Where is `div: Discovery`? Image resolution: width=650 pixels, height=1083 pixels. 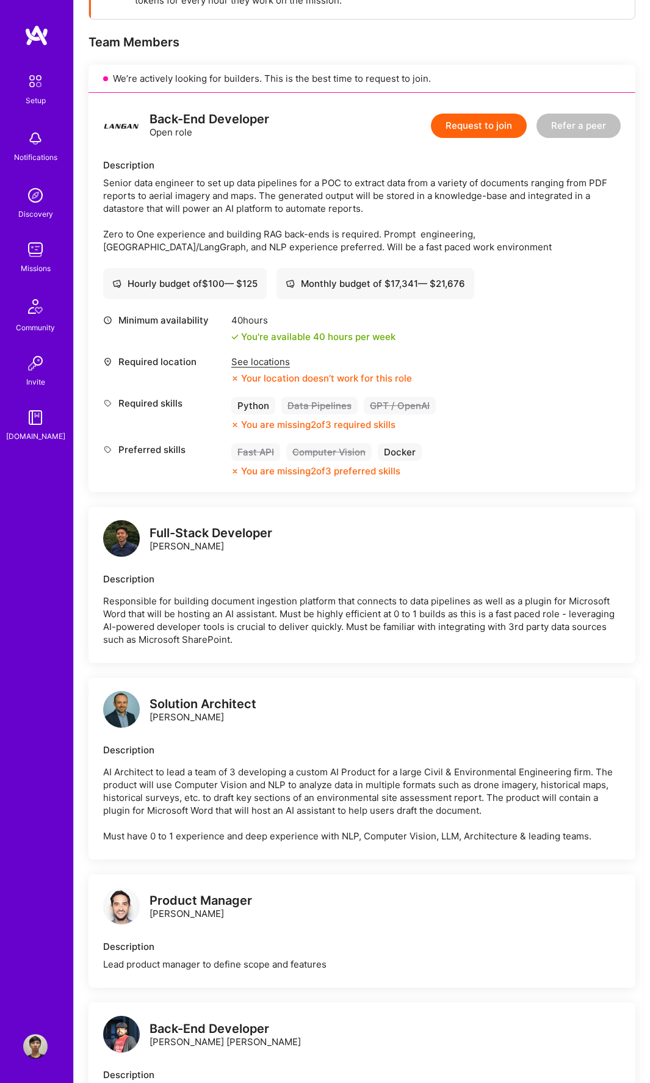
div: Discovery is located at coordinates (35, 214).